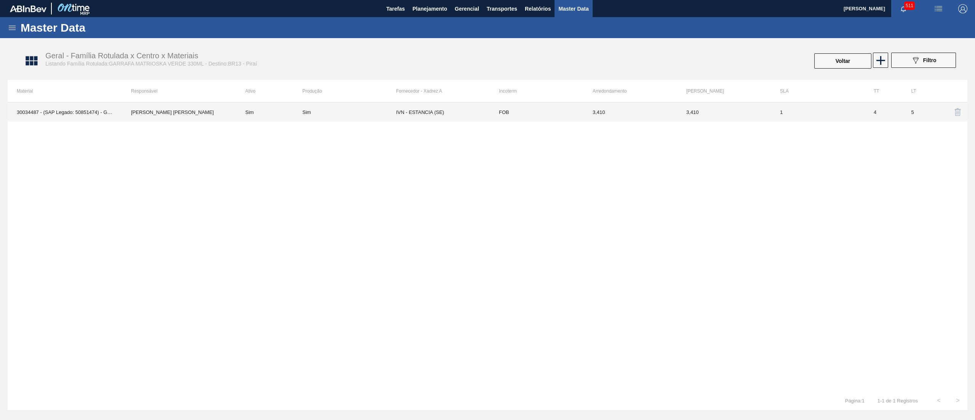 This screenshot has width=975, height=420. What do you see at coordinates (924, 60) in the screenshot?
I see `button: Filtro` at bounding box center [924, 60].